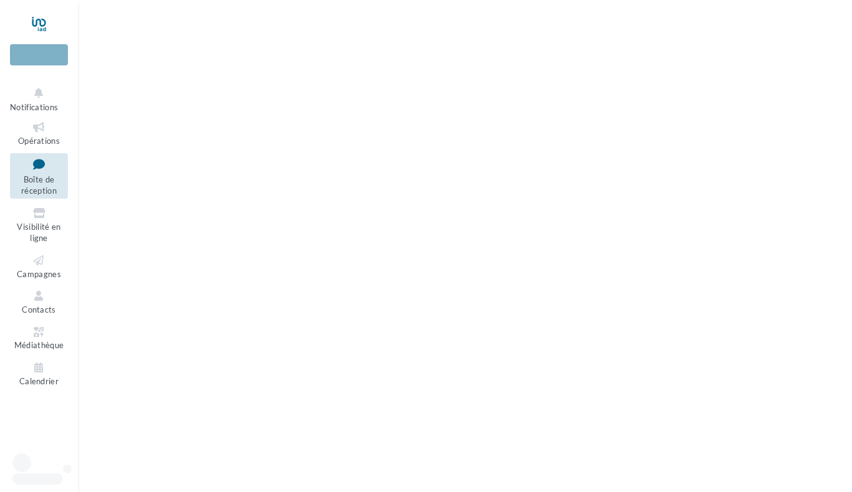  I want to click on span: Médiathèque, so click(39, 346).